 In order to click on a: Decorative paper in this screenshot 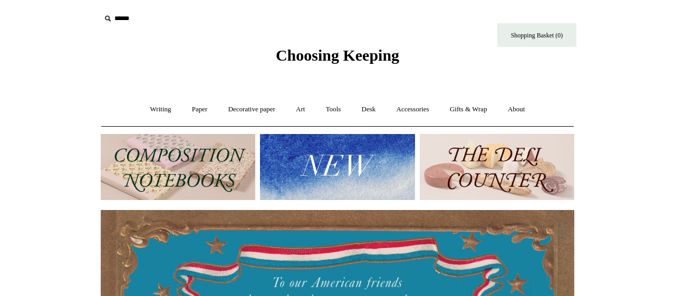, I will do `click(251, 109)`.